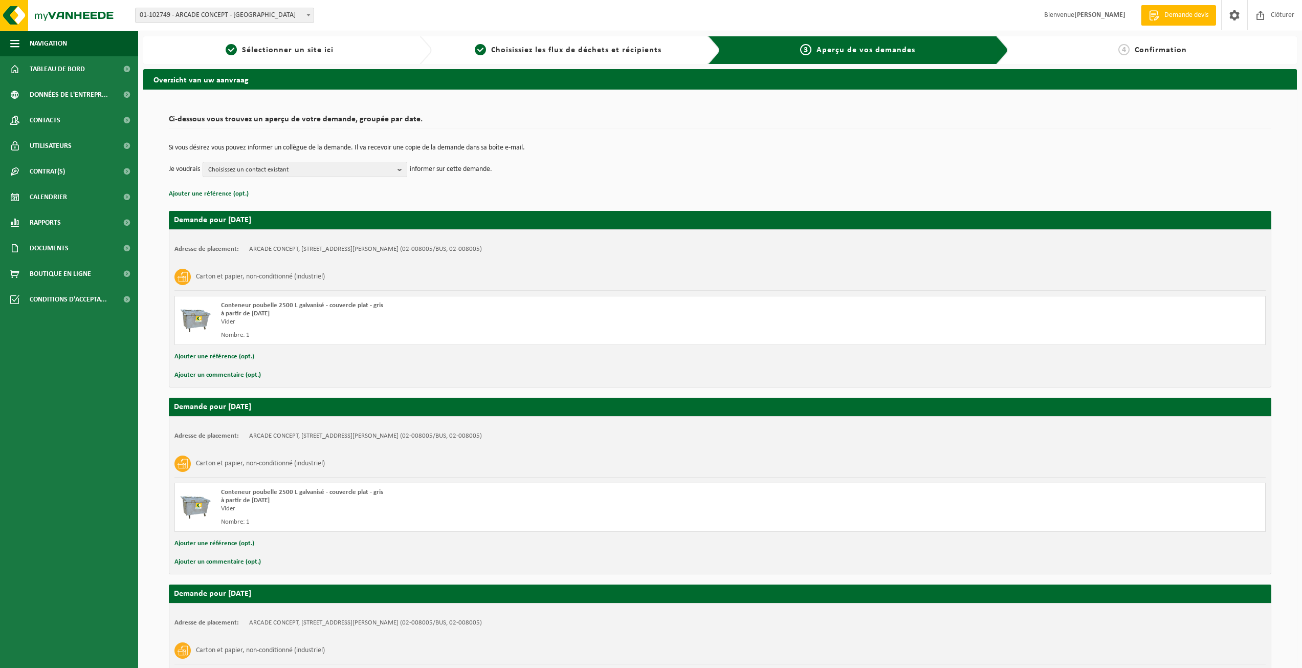 The width and height of the screenshot is (1302, 668). I want to click on span: Aperçu de vos demandes, so click(866, 50).